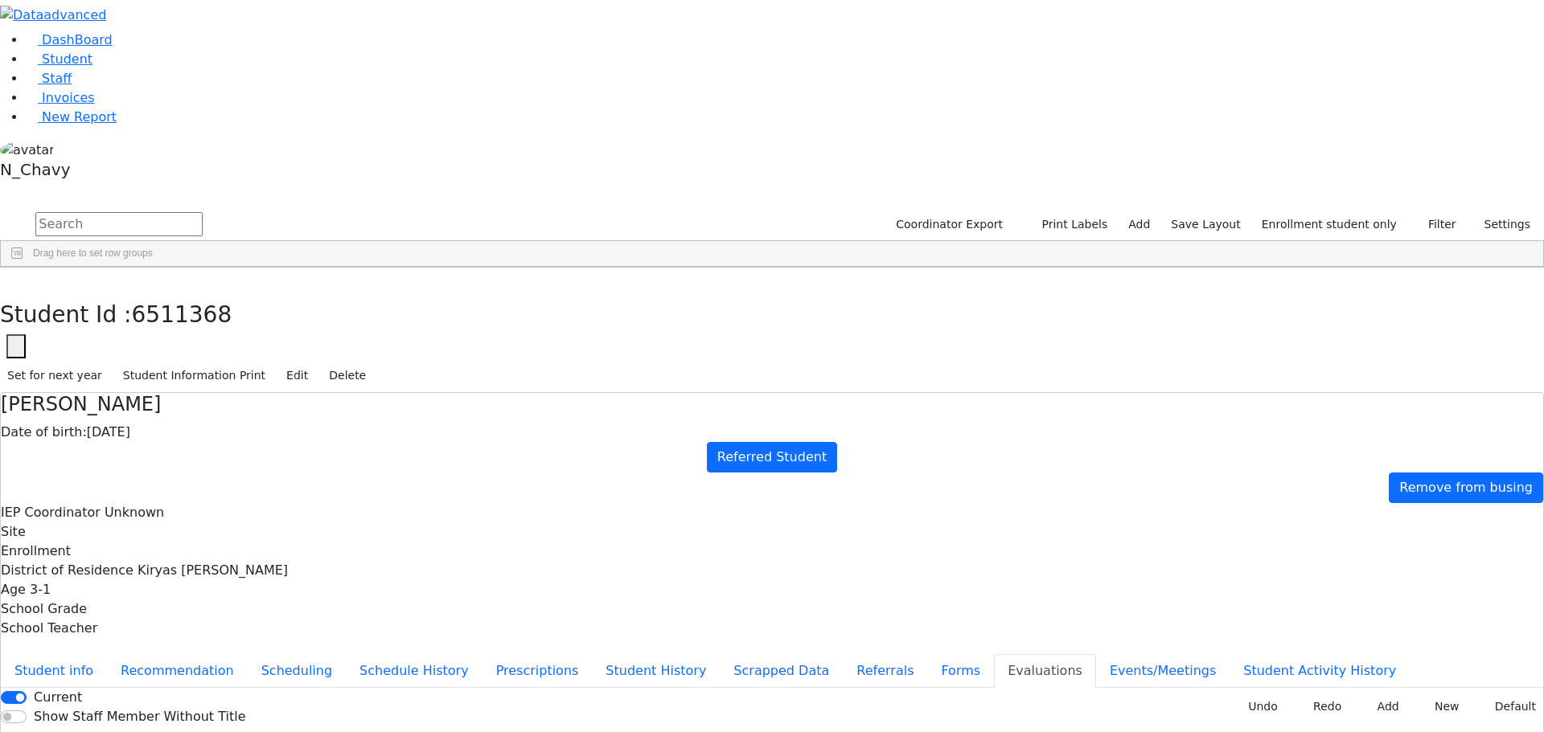 This screenshot has height=732, width=1544. I want to click on button: Default, so click(1510, 707).